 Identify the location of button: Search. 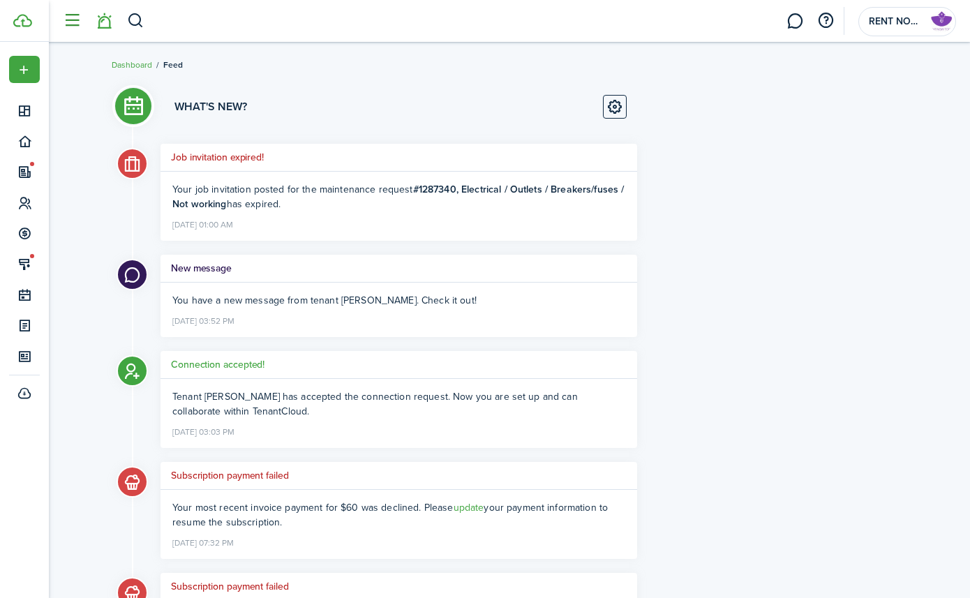
(135, 21).